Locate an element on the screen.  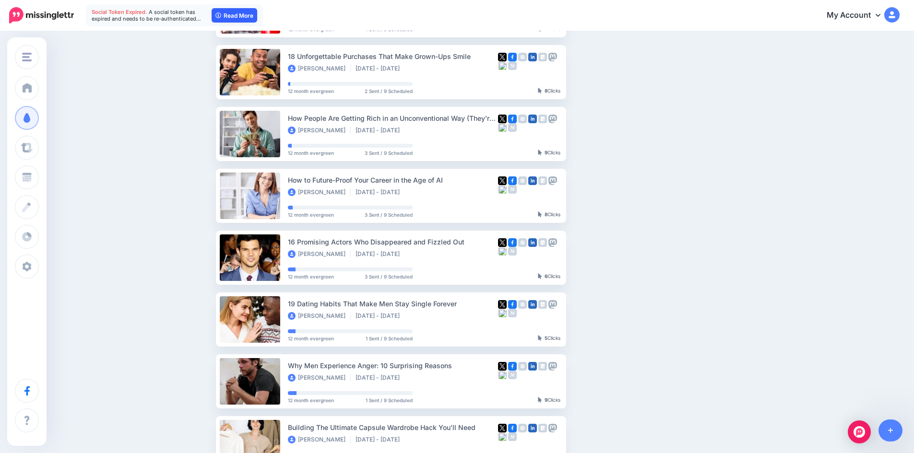
b: 0 is located at coordinates (545, 29).